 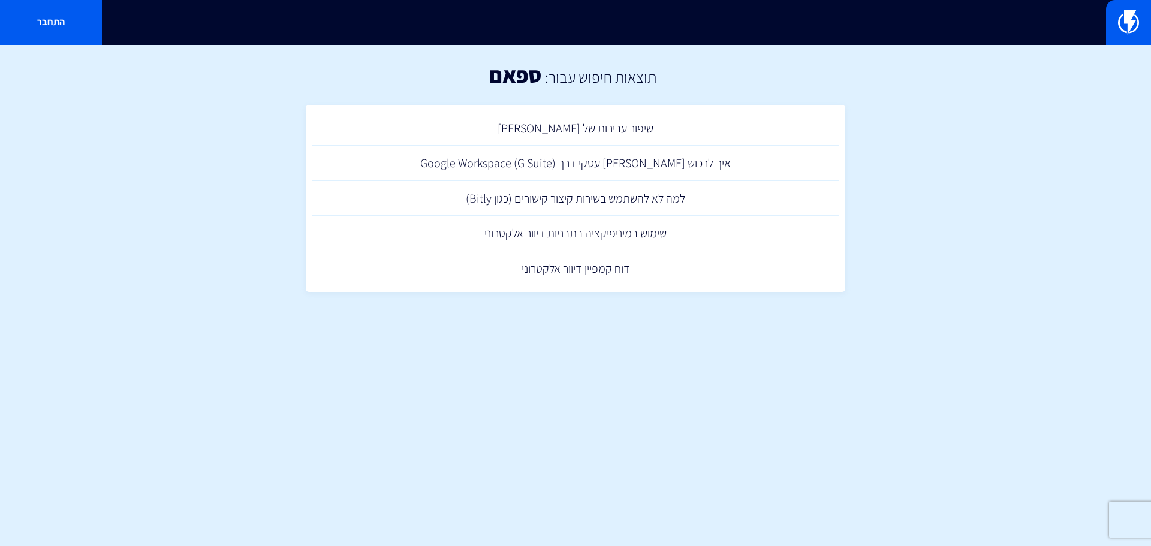 What do you see at coordinates (576, 233) in the screenshot?
I see `a: שימוש במיניפיקציה בתבניות דיוור אלקטרוני` at bounding box center [576, 233].